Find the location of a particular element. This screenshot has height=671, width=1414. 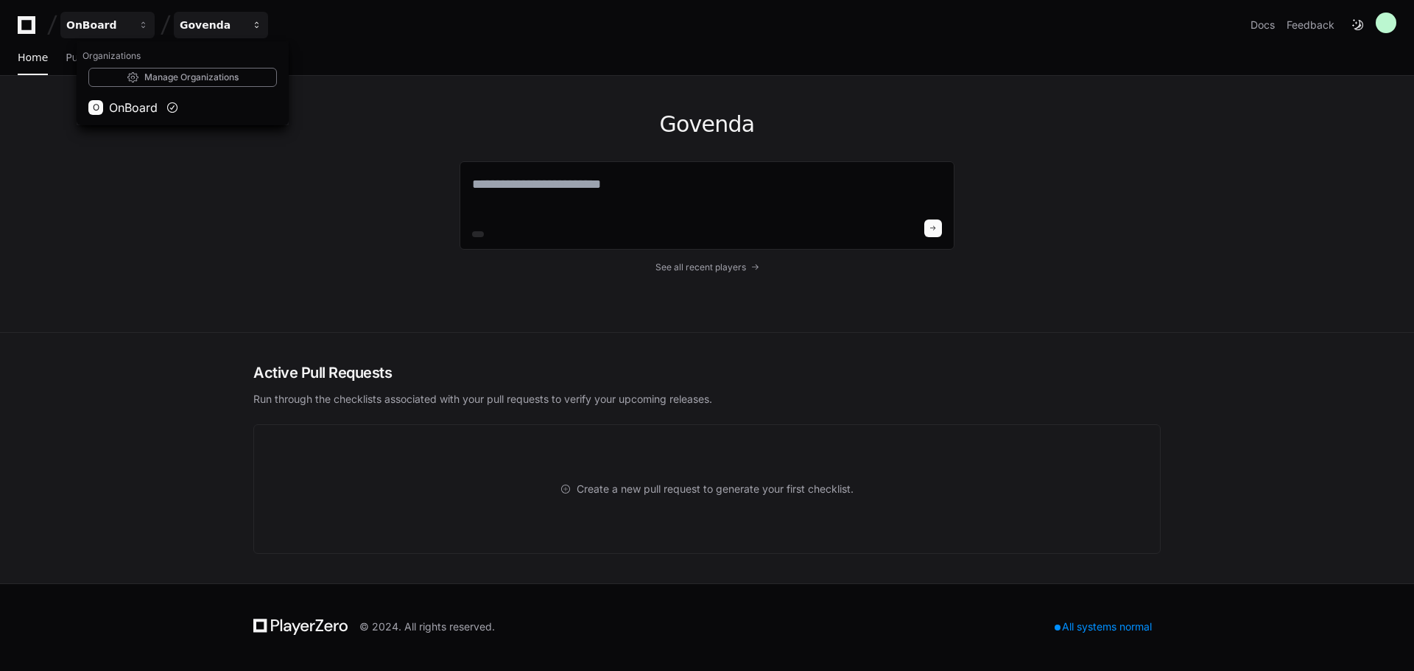

button: Govenda is located at coordinates (221, 25).